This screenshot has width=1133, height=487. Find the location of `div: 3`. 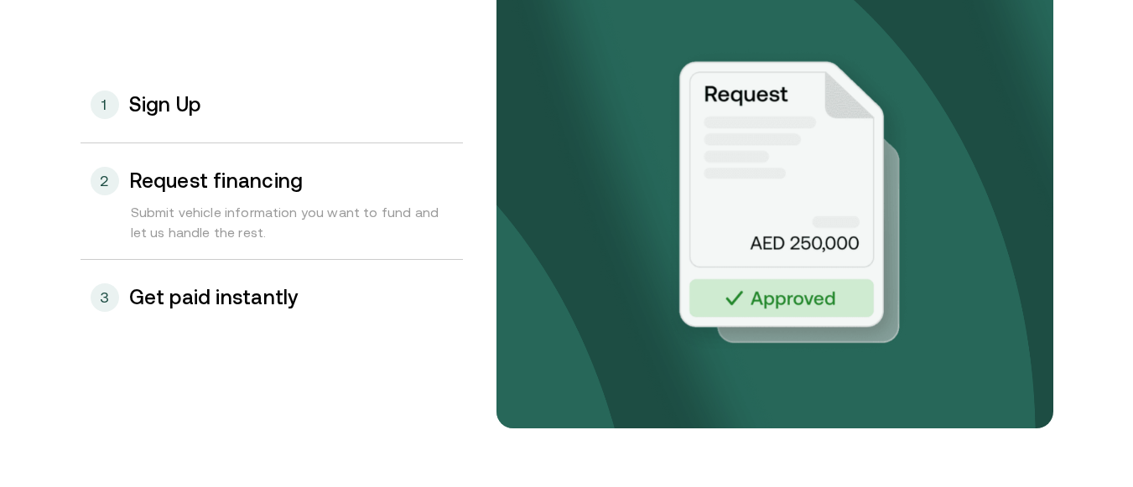

div: 3 is located at coordinates (105, 298).